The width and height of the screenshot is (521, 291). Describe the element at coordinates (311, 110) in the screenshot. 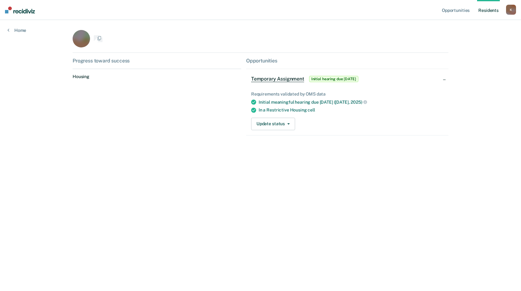

I see `span: cell` at that location.